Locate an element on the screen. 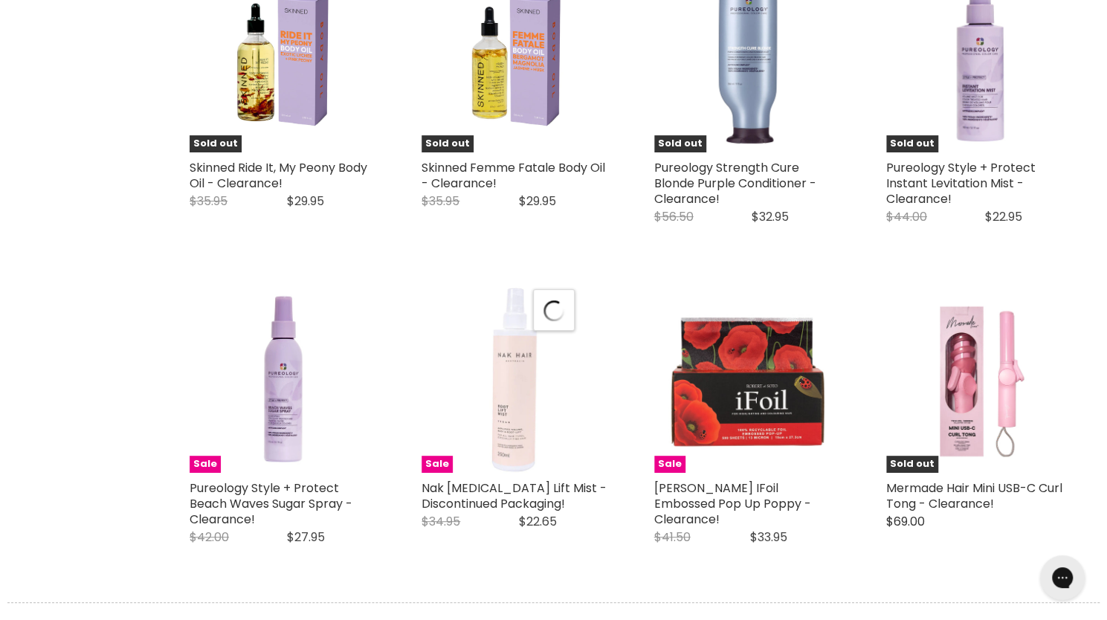 This screenshot has height=620, width=1107. img: Pureology Style + Protect Beach Waves Sugar Spray - Clearance! is located at coordinates (283, 379).